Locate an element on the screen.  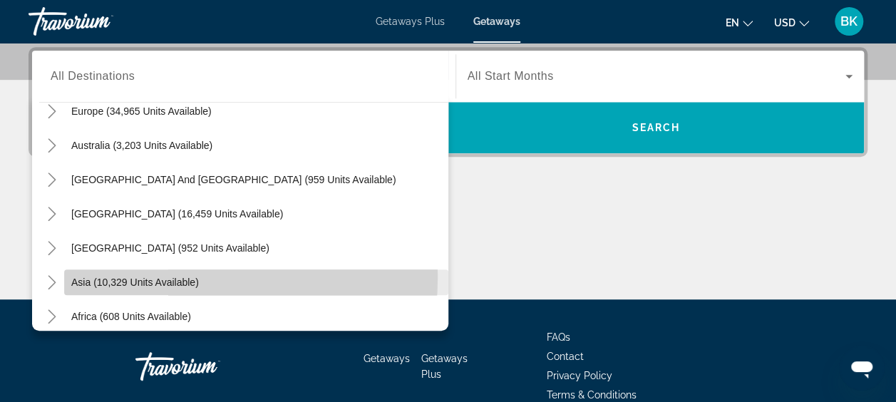
button: Africa (608 units available) is located at coordinates (256, 316).